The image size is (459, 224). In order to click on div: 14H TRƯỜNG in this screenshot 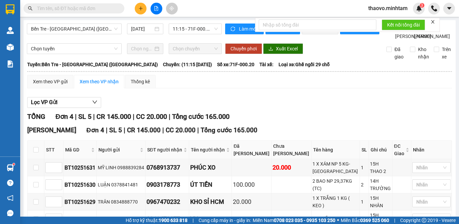, I will do `click(380, 185)`.